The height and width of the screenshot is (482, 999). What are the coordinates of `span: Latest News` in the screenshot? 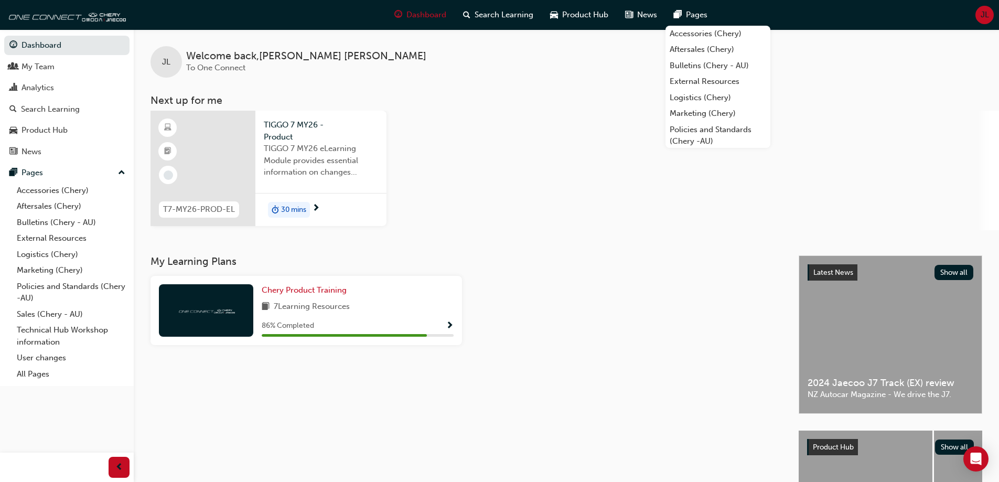 It's located at (833, 272).